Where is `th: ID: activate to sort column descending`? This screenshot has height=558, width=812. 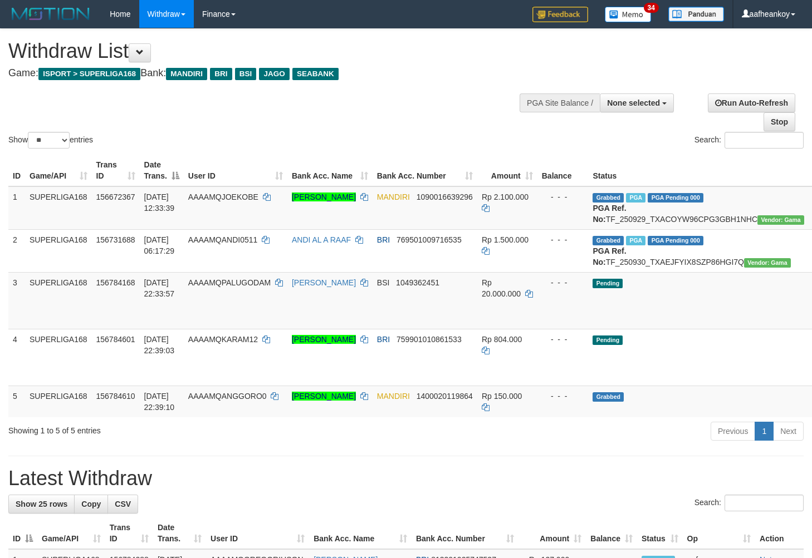 th: ID: activate to sort column descending is located at coordinates (23, 533).